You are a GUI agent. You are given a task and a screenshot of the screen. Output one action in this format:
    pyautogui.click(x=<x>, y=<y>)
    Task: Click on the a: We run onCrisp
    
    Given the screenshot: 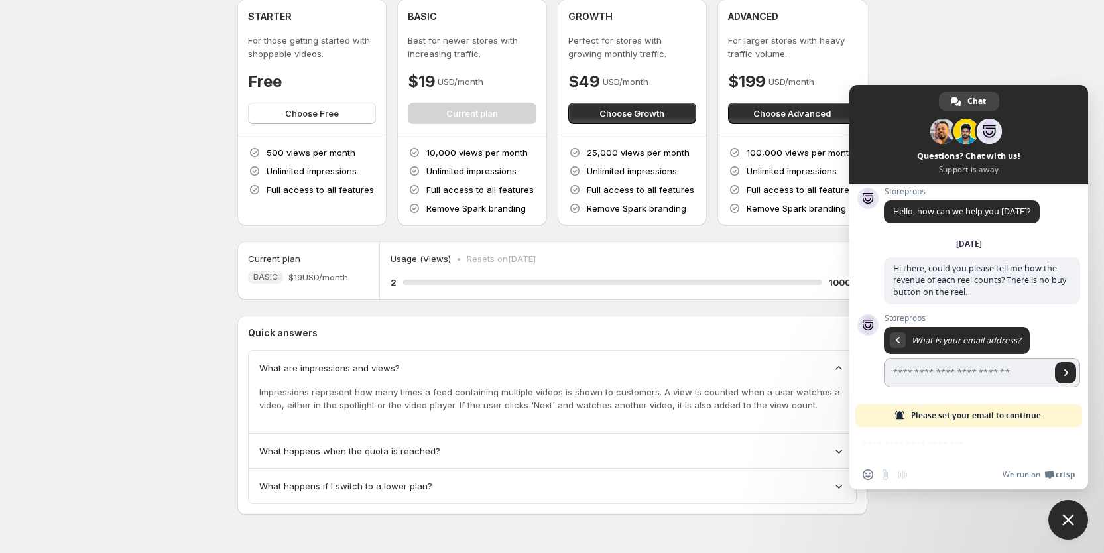 What is the action you would take?
    pyautogui.click(x=1038, y=475)
    